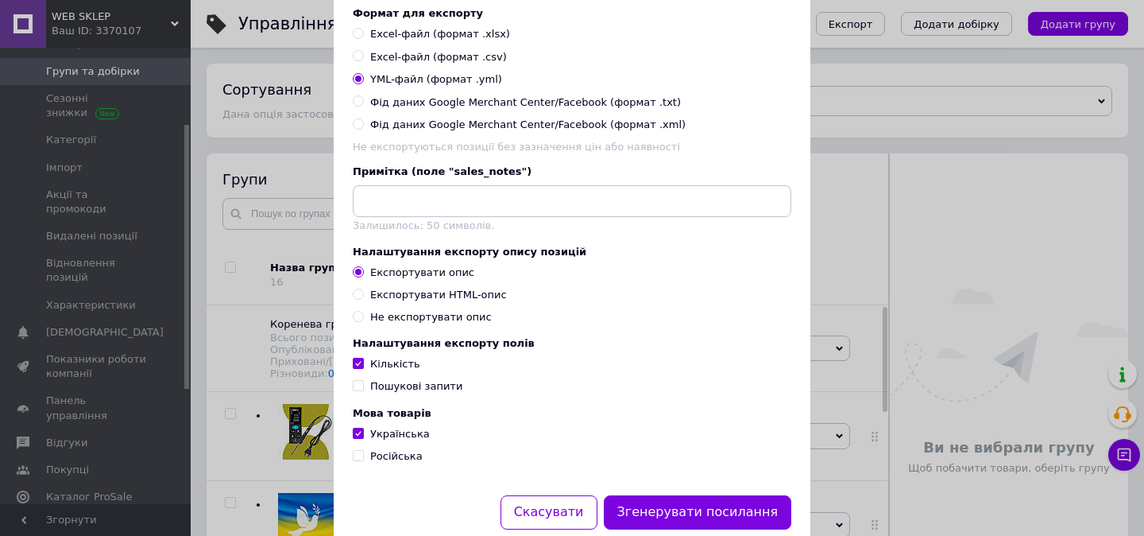 The image size is (1144, 536). What do you see at coordinates (400, 433) in the screenshot?
I see `span: Українська` at bounding box center [400, 433].